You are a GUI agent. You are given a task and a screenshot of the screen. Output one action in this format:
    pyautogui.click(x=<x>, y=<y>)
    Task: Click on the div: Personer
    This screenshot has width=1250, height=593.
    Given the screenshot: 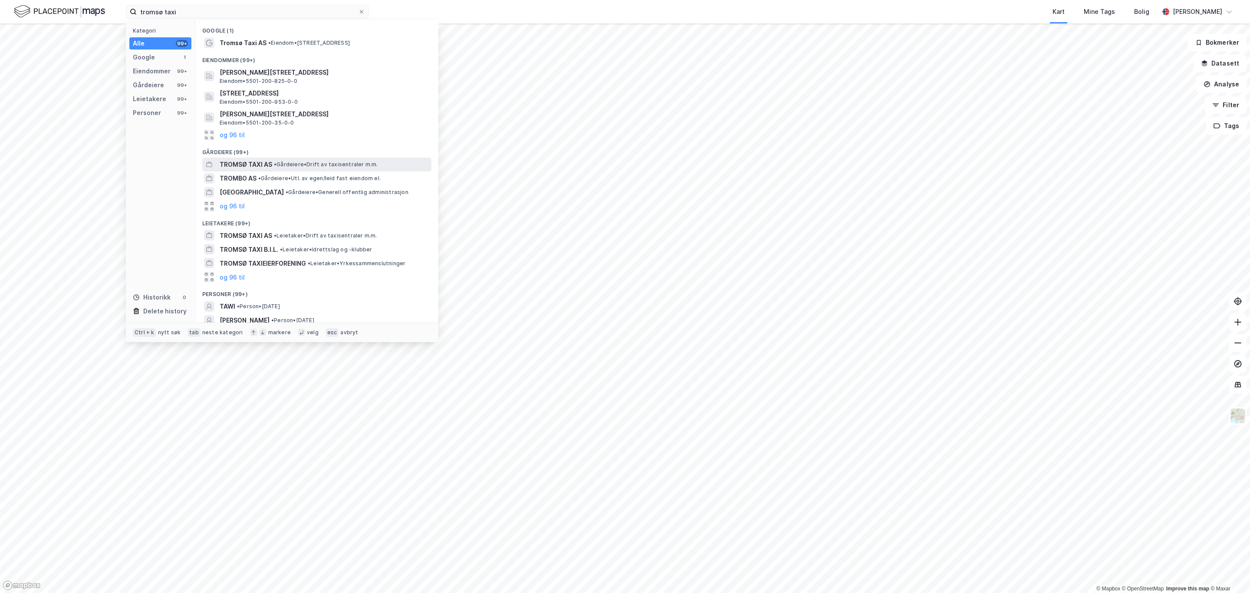 What is the action you would take?
    pyautogui.click(x=147, y=113)
    